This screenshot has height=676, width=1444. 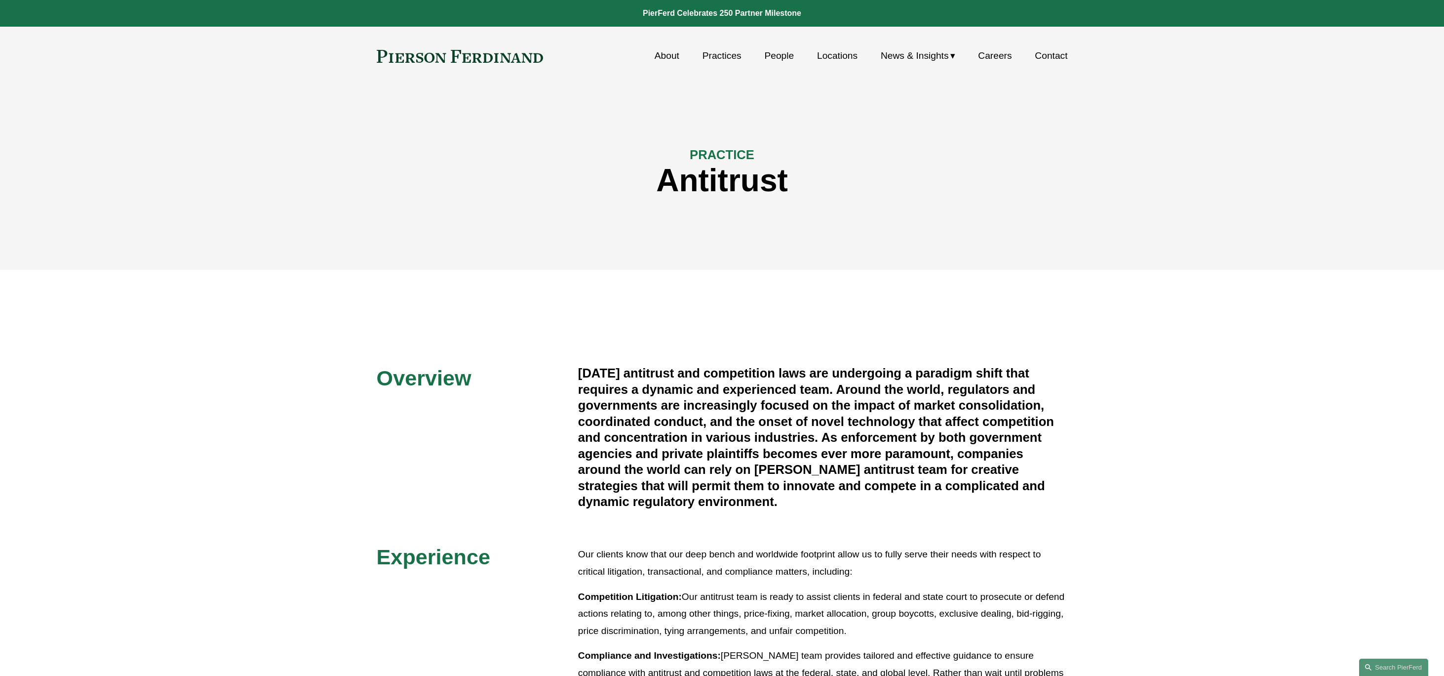 I want to click on p: Our clients know that our deep bench and worldwide footprint allow us to fully serve their needs ..., so click(x=823, y=562).